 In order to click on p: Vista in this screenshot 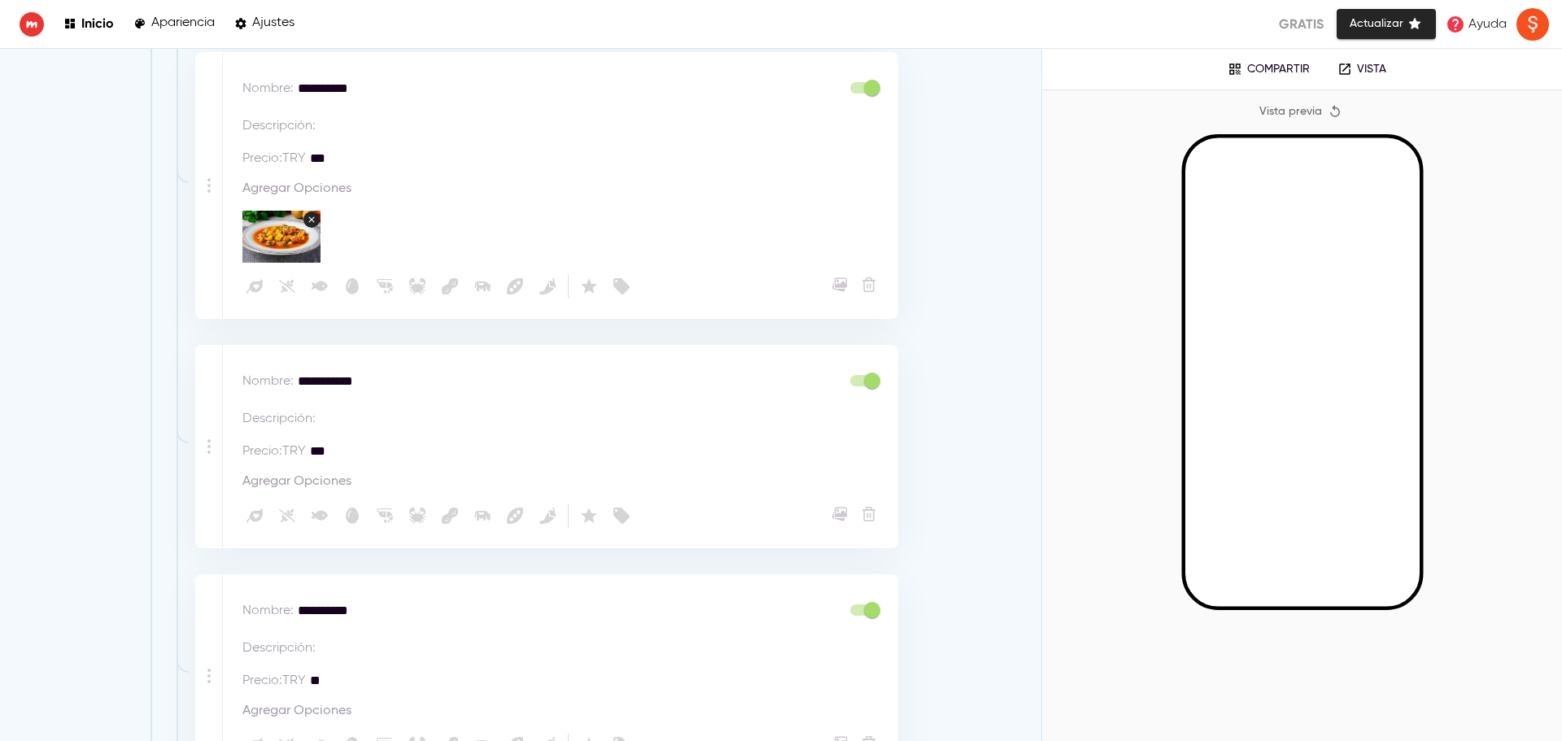, I will do `click(1371, 69)`.